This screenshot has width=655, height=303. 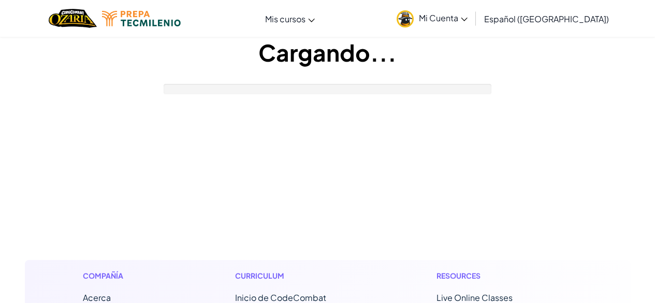 I want to click on img: Tecmilenio logo, so click(x=141, y=19).